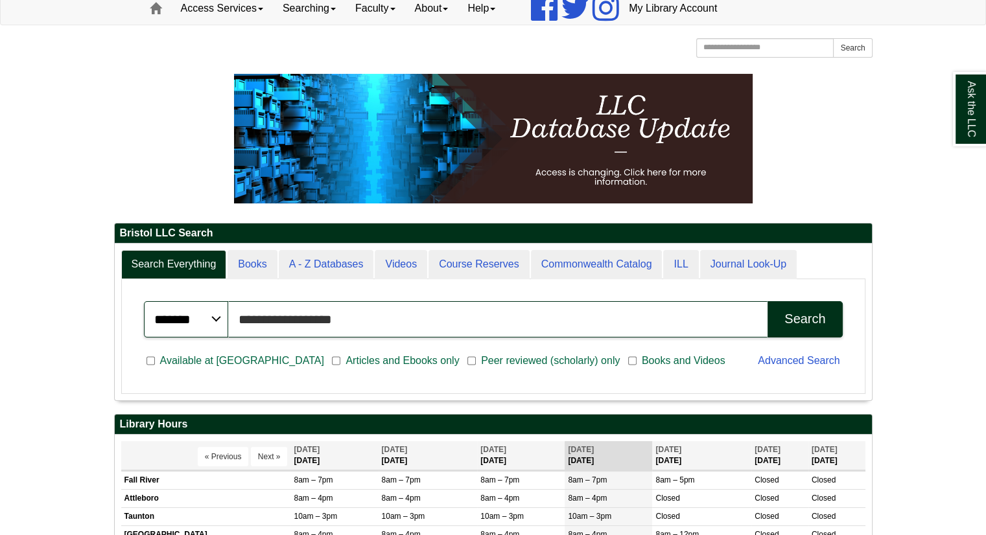 This screenshot has height=535, width=986. Describe the element at coordinates (804, 319) in the screenshot. I see `div: Search` at that location.